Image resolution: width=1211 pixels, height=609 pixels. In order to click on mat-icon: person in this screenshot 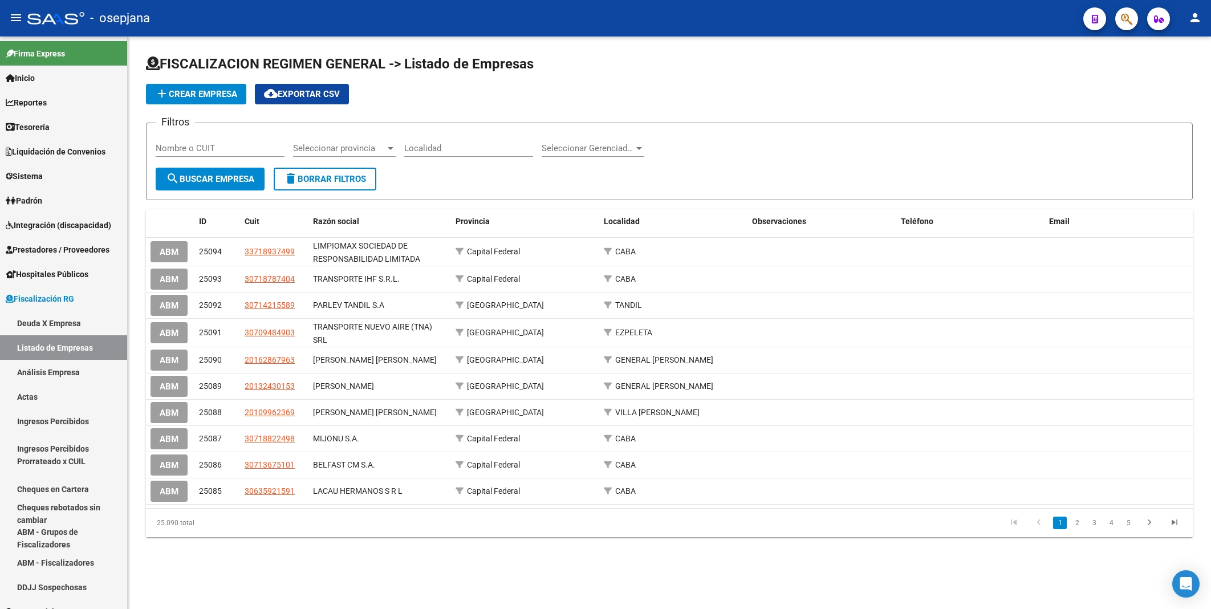, I will do `click(1195, 18)`.